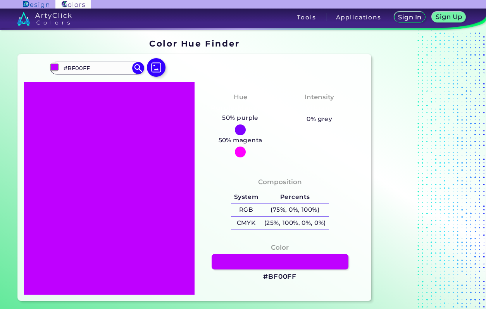  Describe the element at coordinates (295, 197) in the screenshot. I see `h5: Percents` at that location.